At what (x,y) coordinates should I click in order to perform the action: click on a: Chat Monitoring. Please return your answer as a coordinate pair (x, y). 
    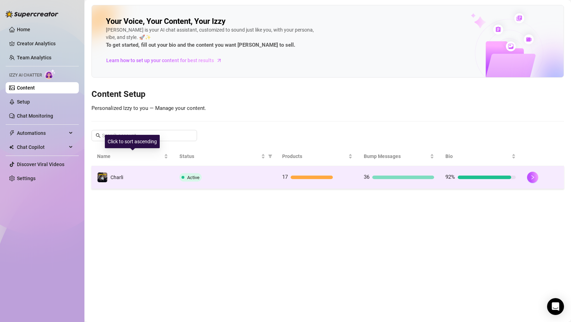
    Looking at the image, I should click on (35, 116).